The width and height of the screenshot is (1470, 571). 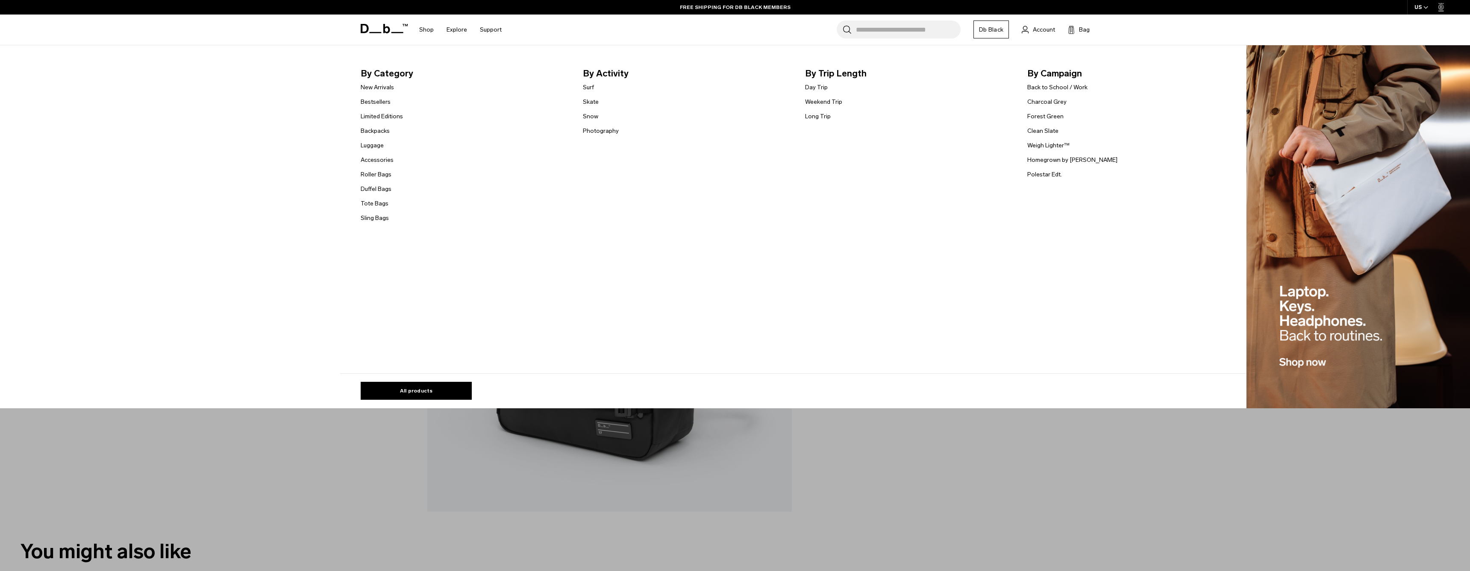 I want to click on a: Db, so click(x=1358, y=227).